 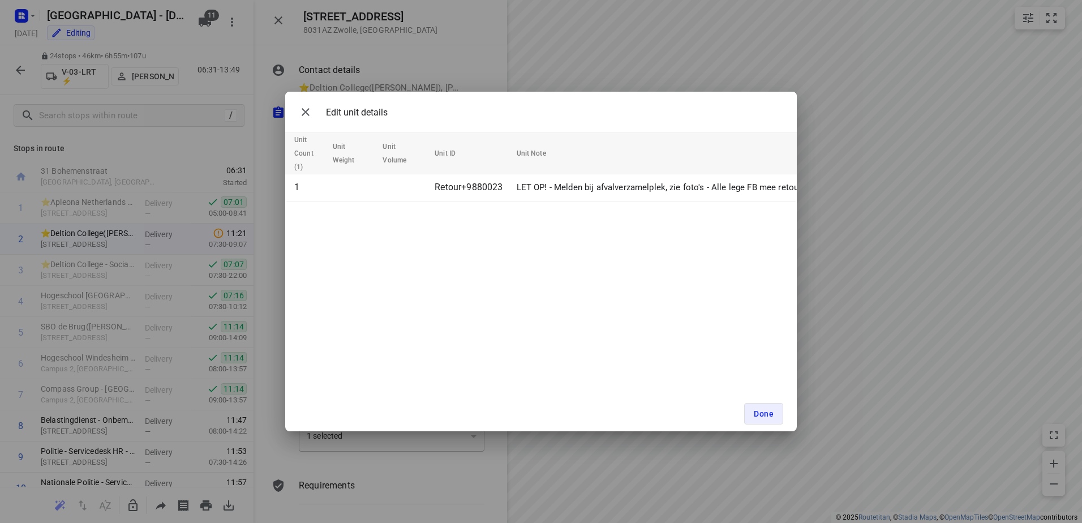 I want to click on span: Unit Note, so click(x=539, y=153).